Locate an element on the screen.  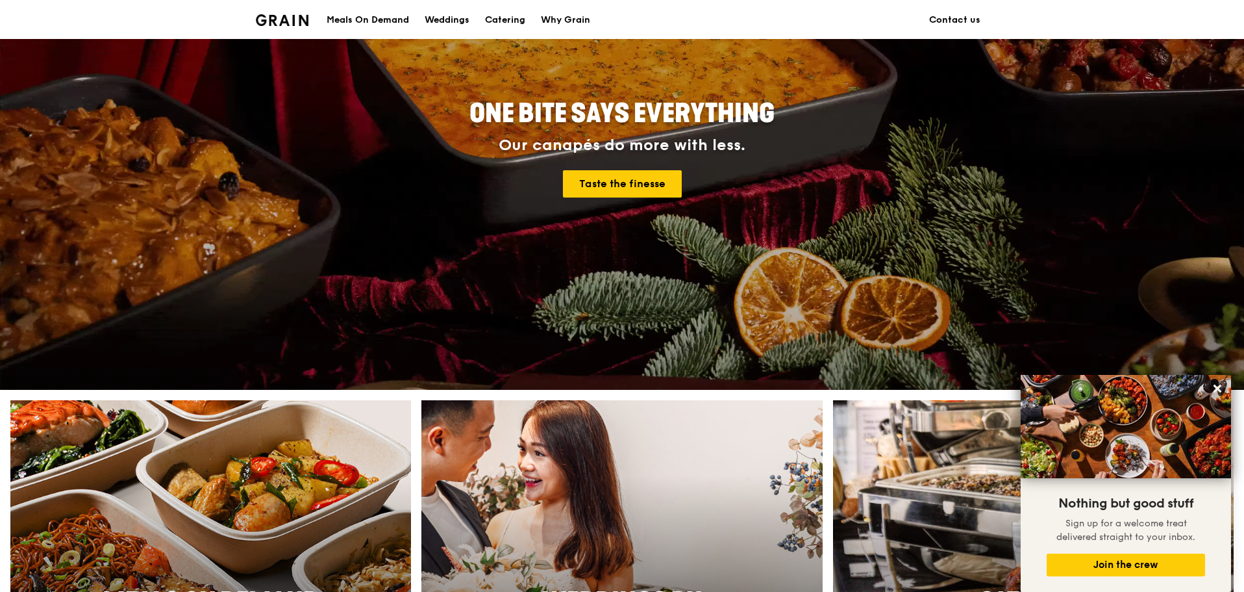
a: Contact us is located at coordinates (955, 20).